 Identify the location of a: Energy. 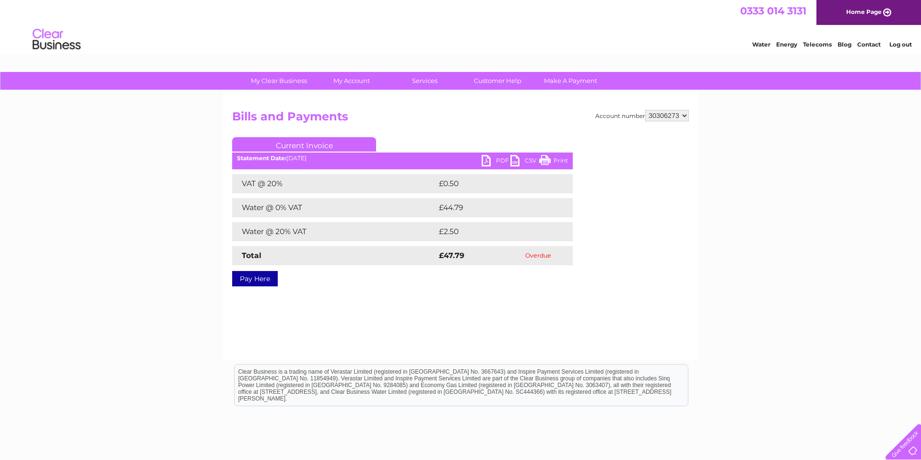
(787, 44).